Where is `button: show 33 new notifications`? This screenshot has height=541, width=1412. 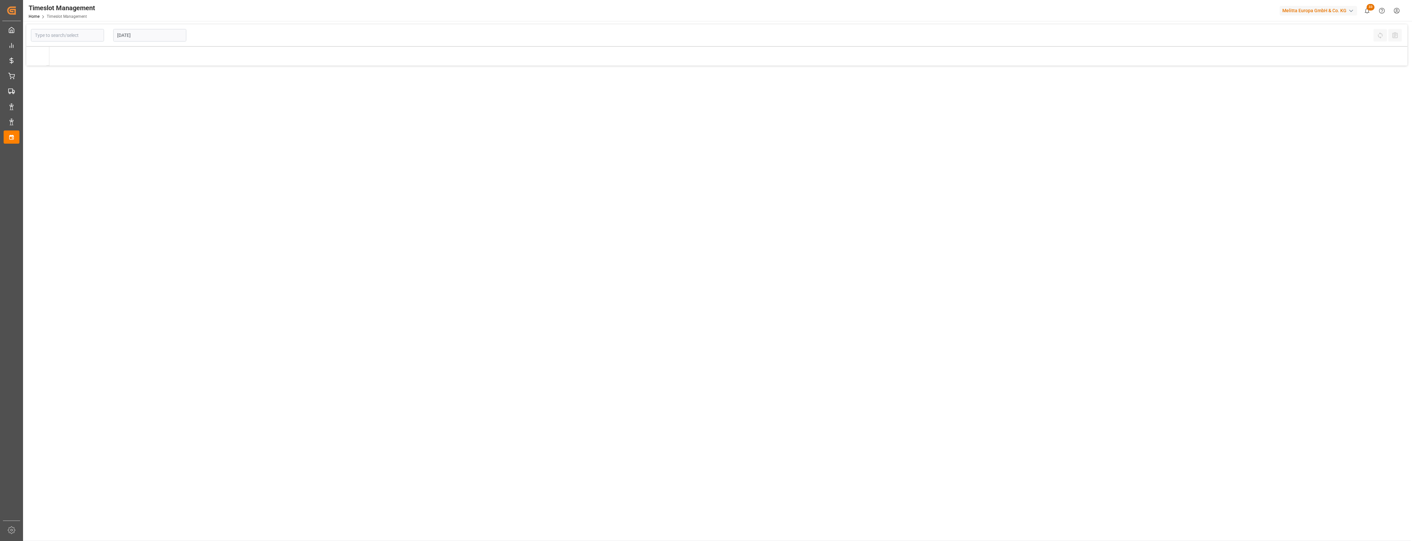
button: show 33 new notifications is located at coordinates (1367, 11).